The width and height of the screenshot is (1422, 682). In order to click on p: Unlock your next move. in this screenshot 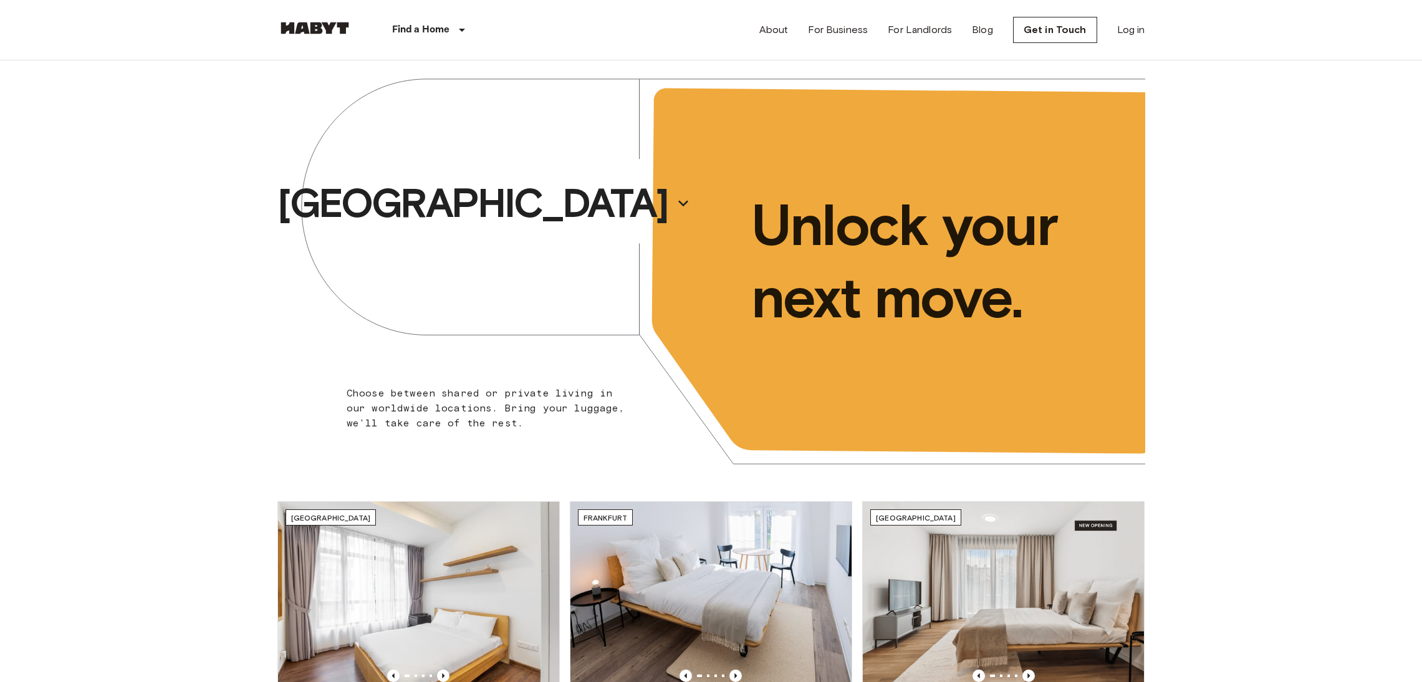, I will do `click(938, 261)`.